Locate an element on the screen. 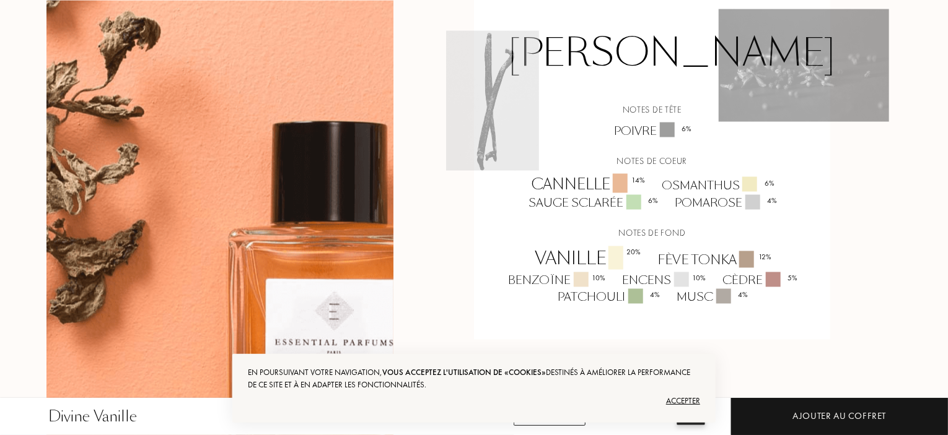 The width and height of the screenshot is (948, 435). span: vous acceptez l'utilisation de «cookies» is located at coordinates (464, 372).